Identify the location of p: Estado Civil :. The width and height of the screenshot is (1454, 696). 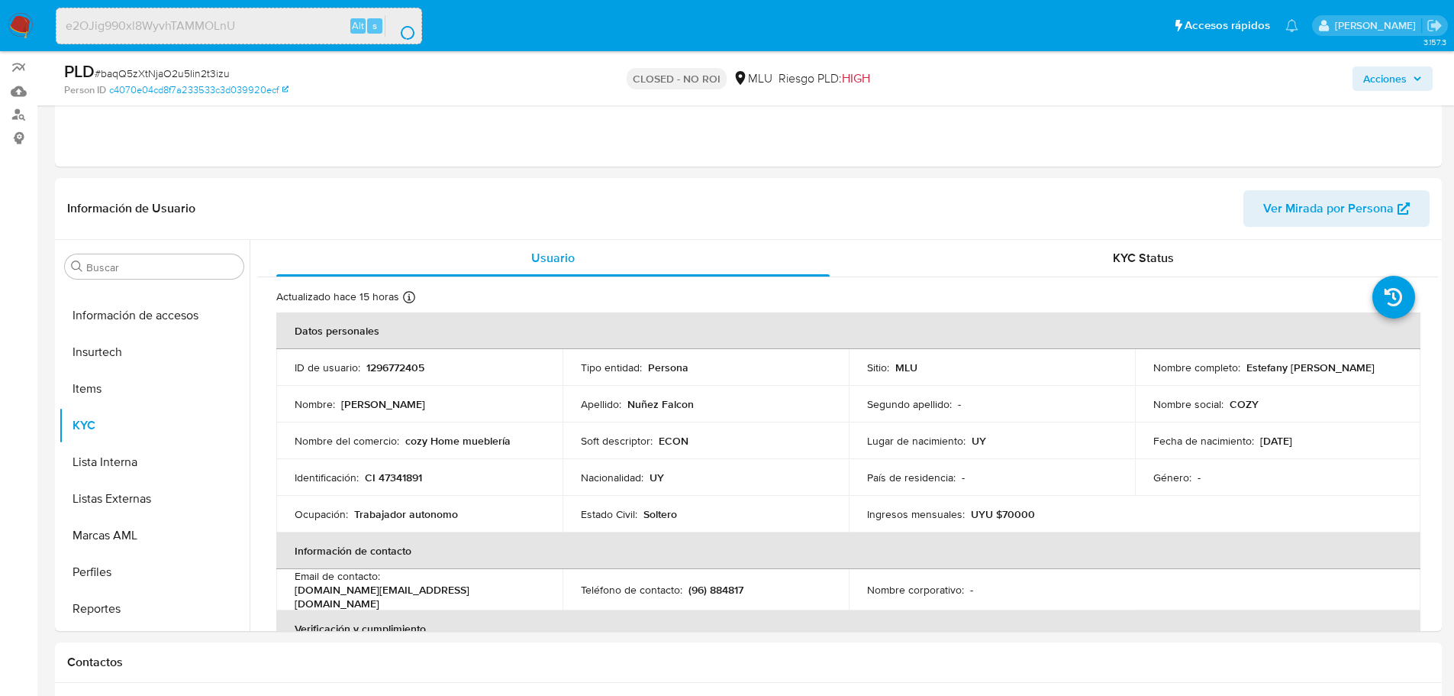
(609, 514).